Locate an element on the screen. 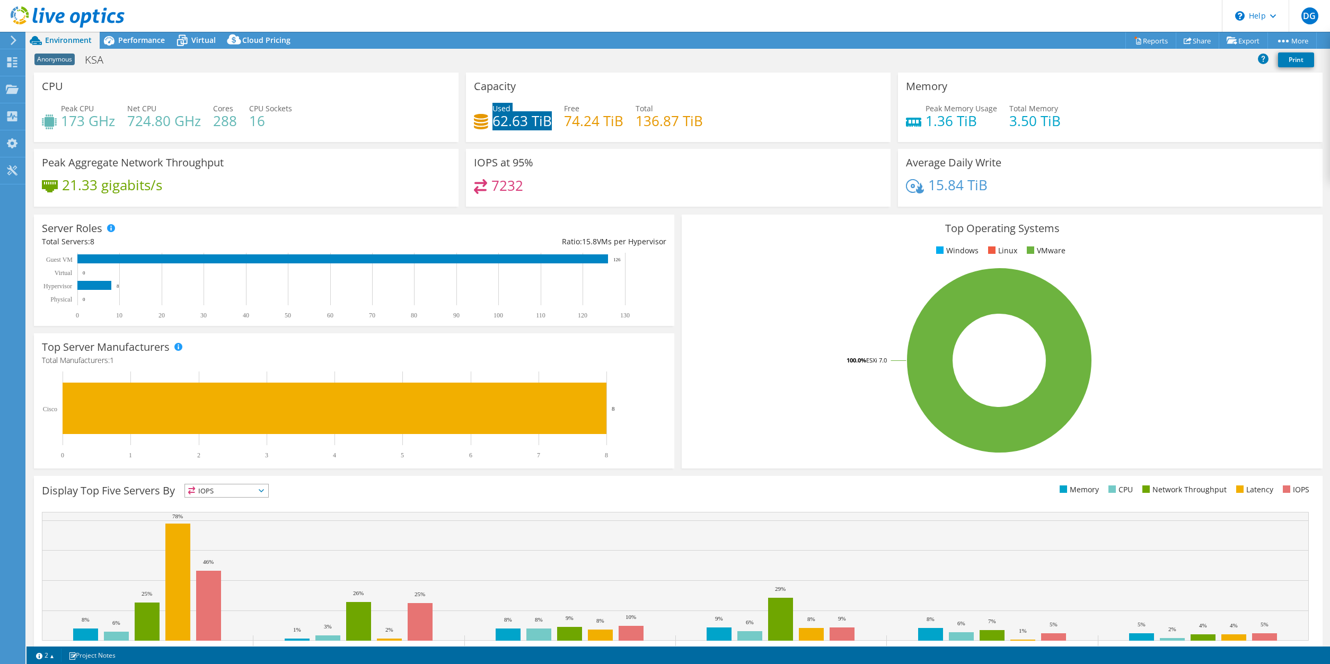  text: Physical is located at coordinates (61, 299).